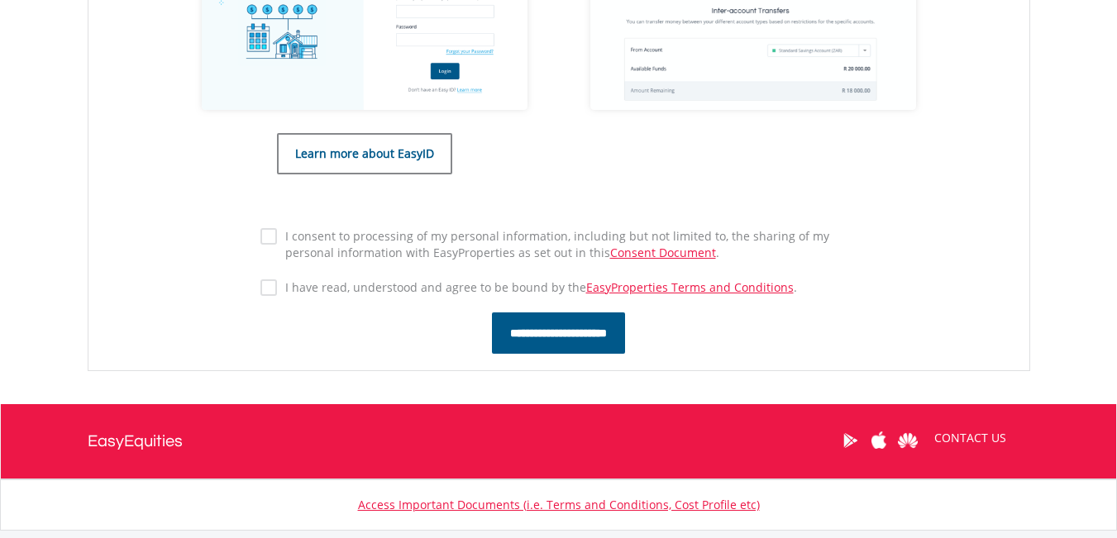 The image size is (1117, 538). What do you see at coordinates (365, 154) in the screenshot?
I see `a: Learn more about EasyID` at bounding box center [365, 154].